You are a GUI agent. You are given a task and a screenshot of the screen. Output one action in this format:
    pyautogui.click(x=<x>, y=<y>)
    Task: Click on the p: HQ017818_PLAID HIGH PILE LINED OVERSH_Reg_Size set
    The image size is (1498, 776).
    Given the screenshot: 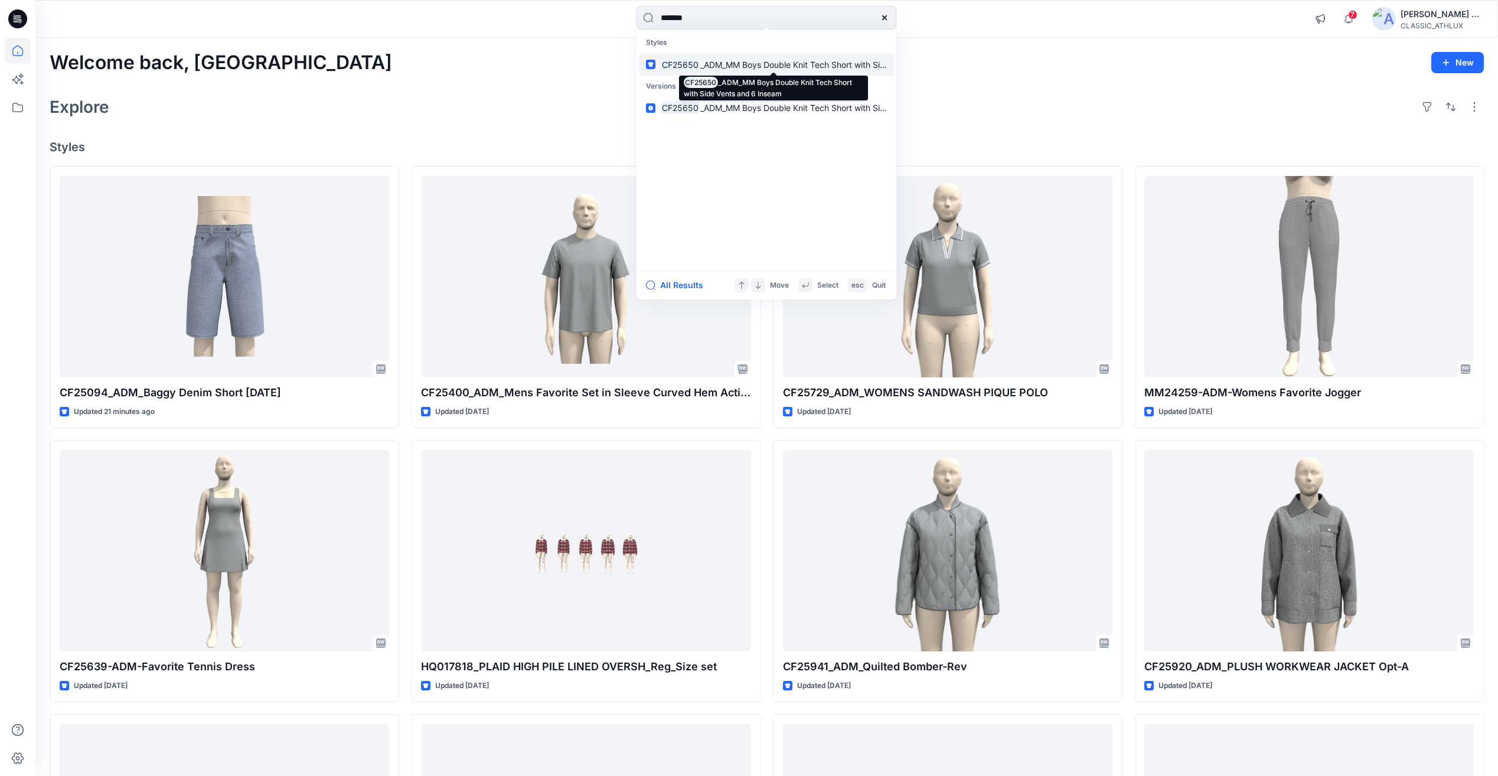 What is the action you would take?
    pyautogui.click(x=586, y=667)
    